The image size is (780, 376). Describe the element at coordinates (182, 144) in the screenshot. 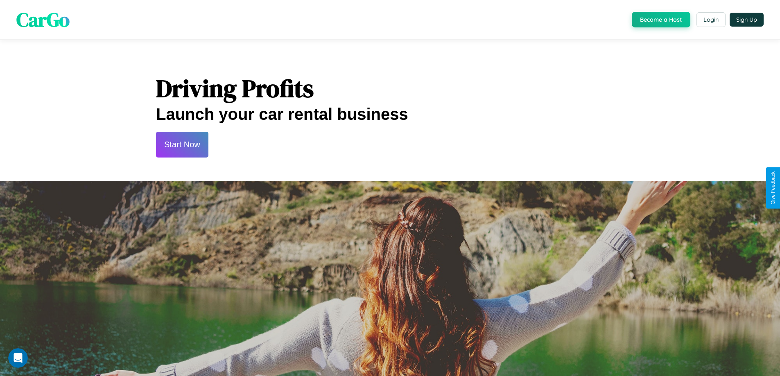

I see `button: Start Now` at that location.